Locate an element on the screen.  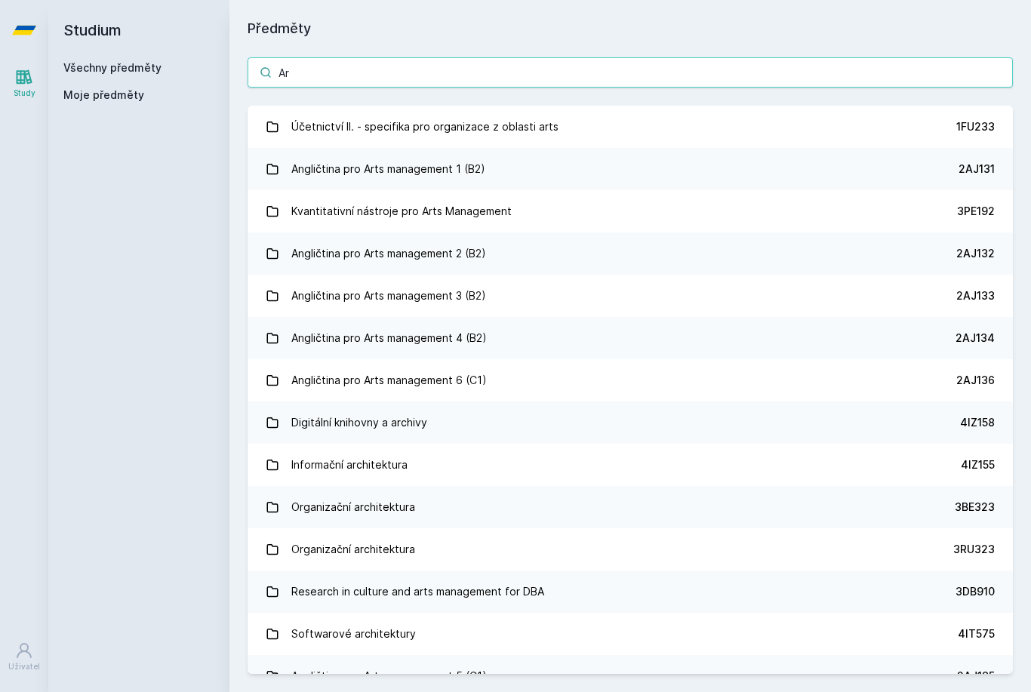
a: Research in culture and arts management for DBA 3DB910 is located at coordinates (630, 592).